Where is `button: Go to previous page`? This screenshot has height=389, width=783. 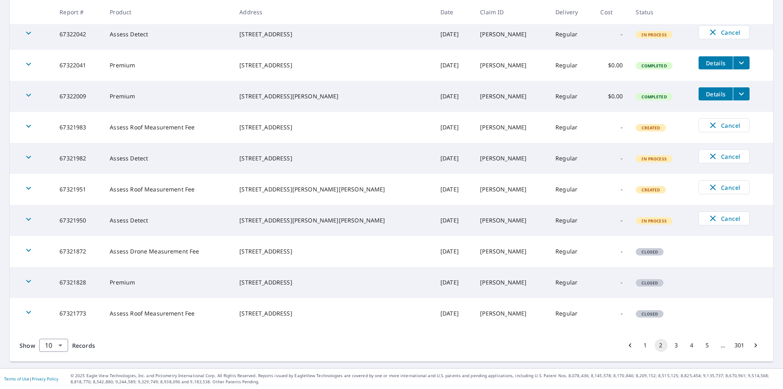
button: Go to previous page is located at coordinates (630, 345).